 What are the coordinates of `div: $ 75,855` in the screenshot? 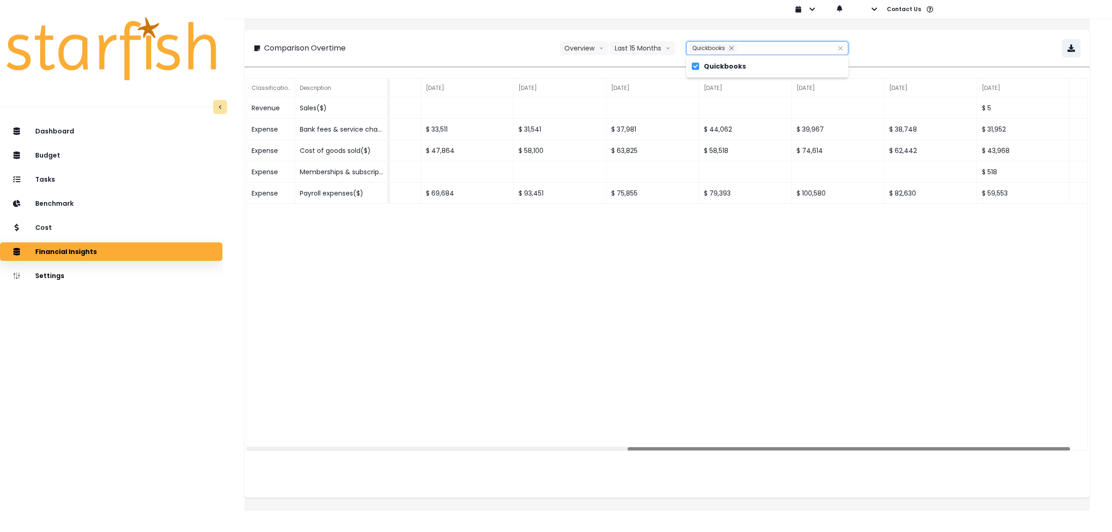 It's located at (653, 193).